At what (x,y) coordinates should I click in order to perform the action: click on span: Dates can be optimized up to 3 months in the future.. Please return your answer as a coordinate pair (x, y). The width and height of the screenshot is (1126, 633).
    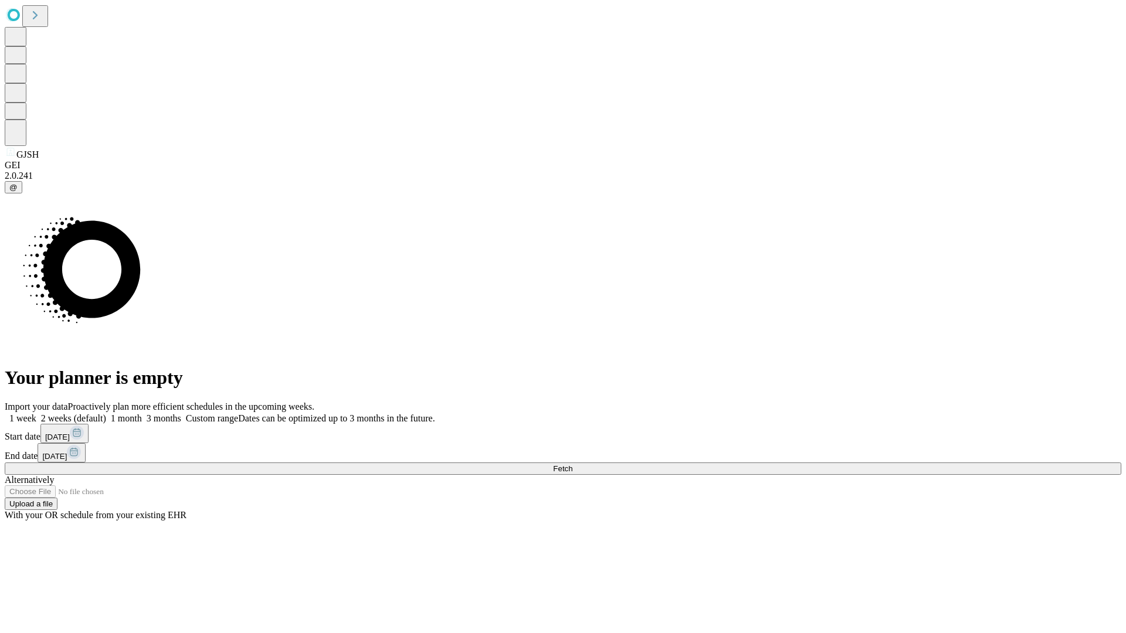
    Looking at the image, I should click on (336, 418).